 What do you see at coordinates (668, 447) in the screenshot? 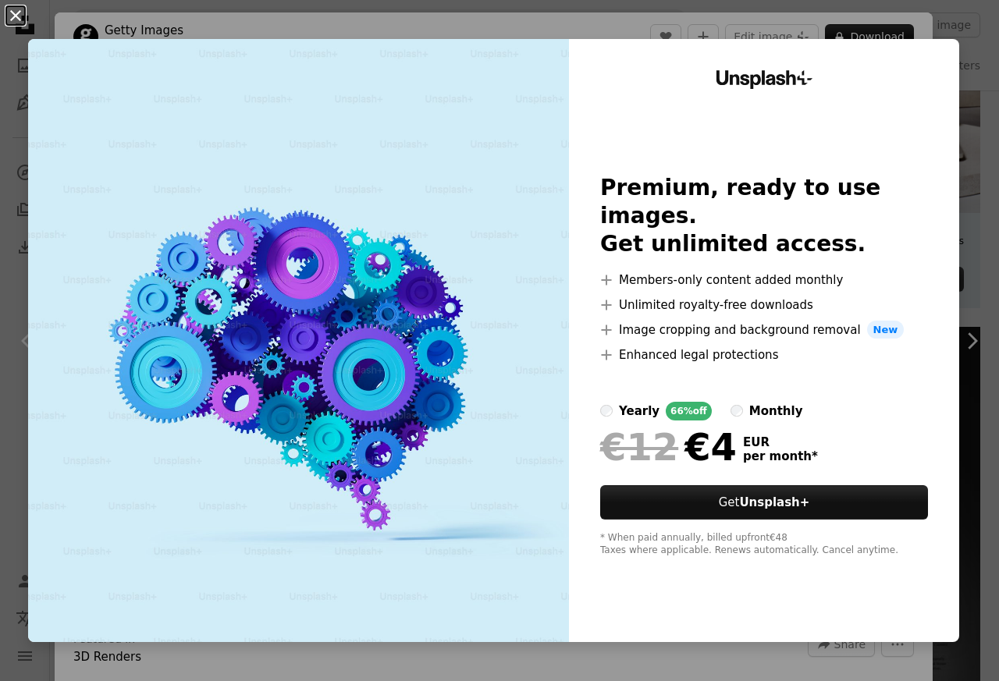
I see `div: €4` at bounding box center [668, 447].